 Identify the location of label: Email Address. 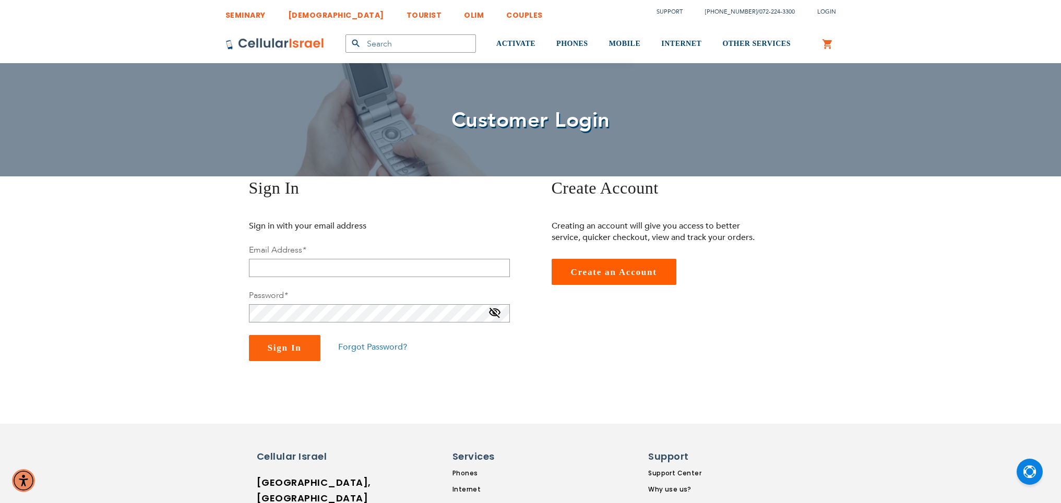
(277, 250).